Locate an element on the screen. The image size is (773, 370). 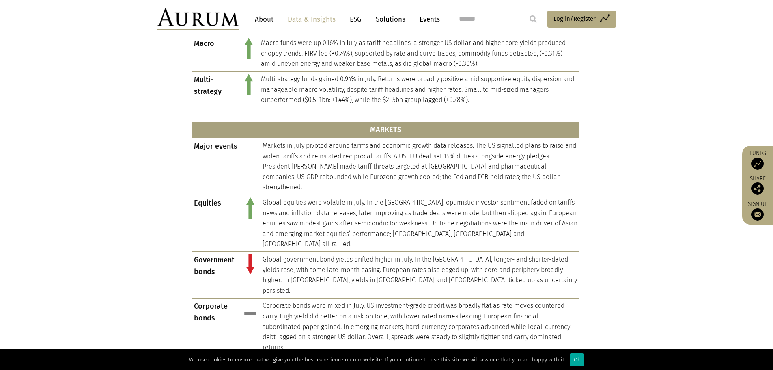
img: Sign up to our newsletter is located at coordinates (758, 214).